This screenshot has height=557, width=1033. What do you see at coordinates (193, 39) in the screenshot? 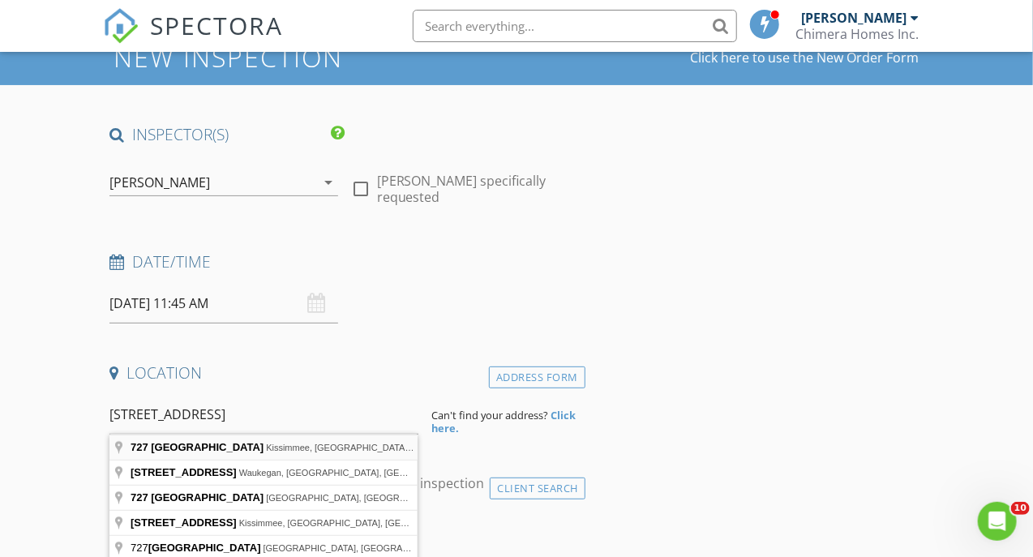
I see `a: SPECTORA` at bounding box center [193, 39].